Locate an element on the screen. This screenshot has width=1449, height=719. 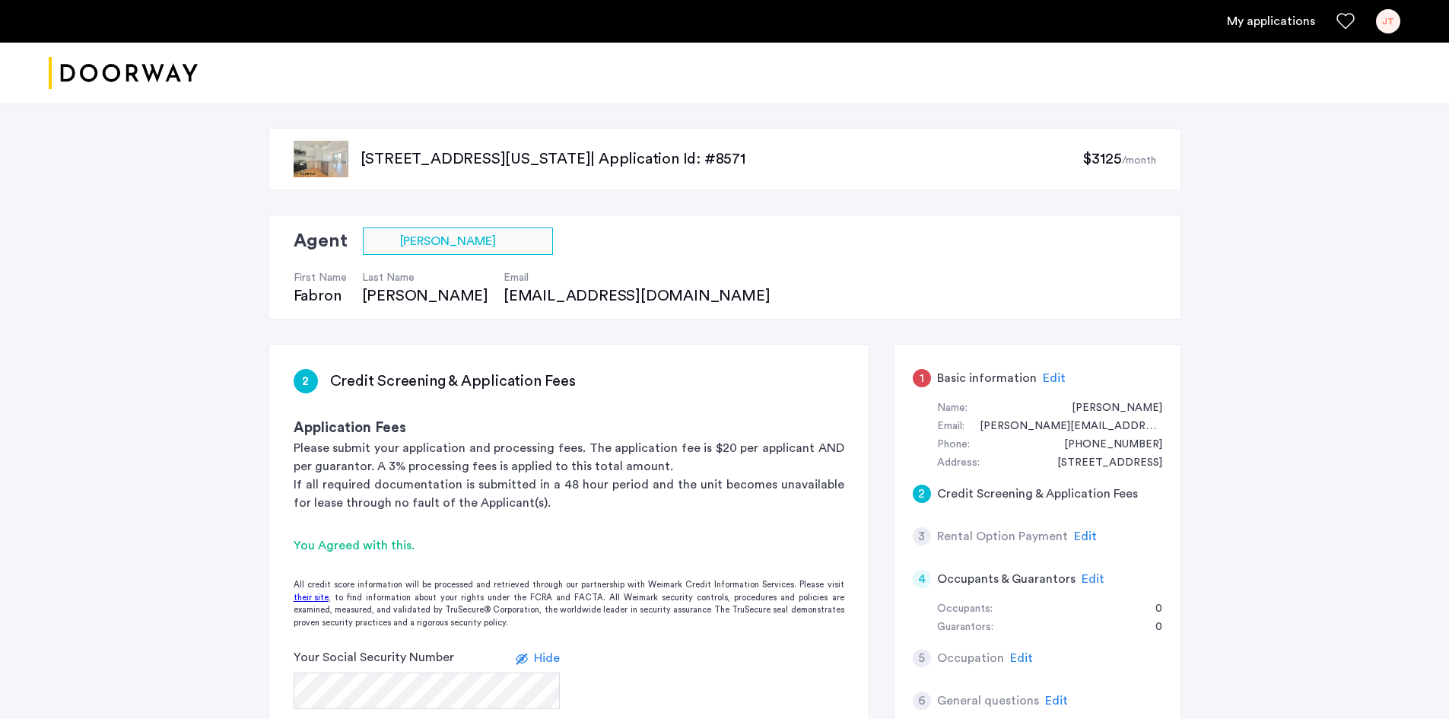
h5: Credit Screening & Application Fees is located at coordinates (1037, 494).